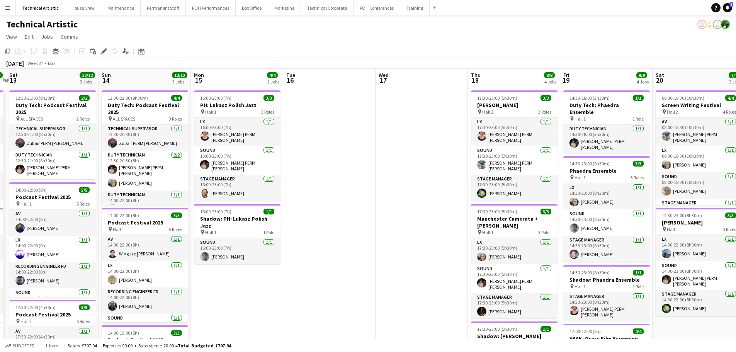 The image size is (736, 352). Describe the element at coordinates (546, 329) in the screenshot. I see `span: 1/1` at that location.